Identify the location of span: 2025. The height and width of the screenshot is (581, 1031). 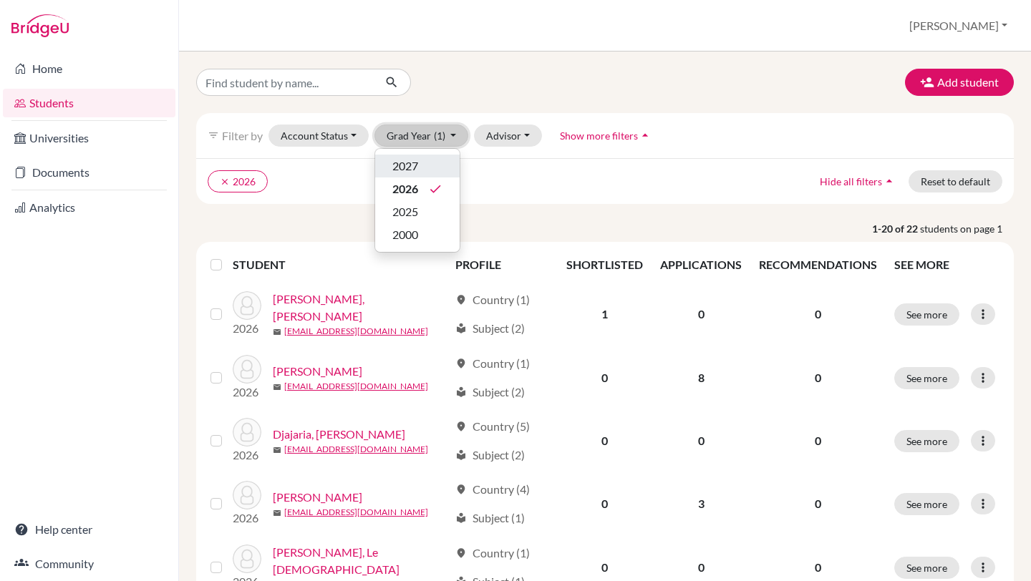
(405, 212).